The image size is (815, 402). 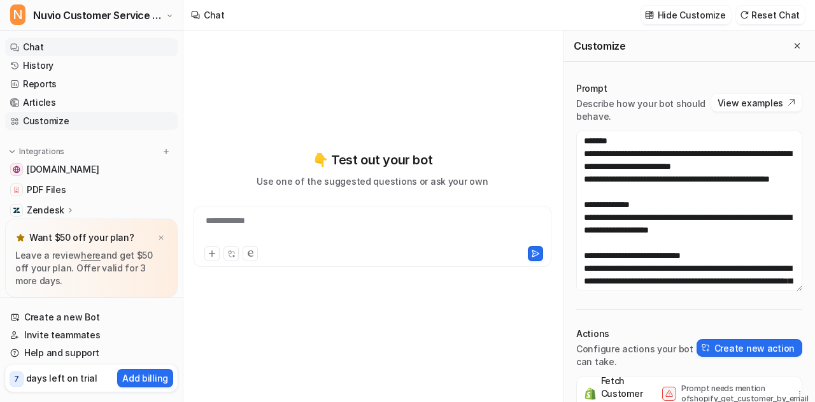 I want to click on a: History, so click(x=91, y=66).